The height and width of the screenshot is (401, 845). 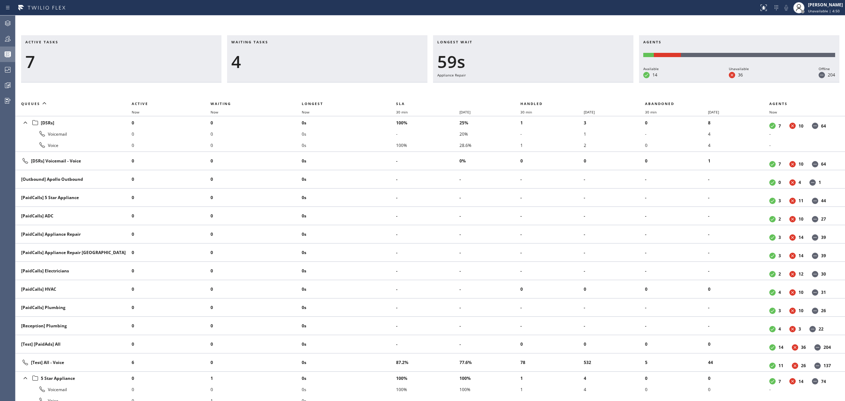 I want to click on div: Unavailable, so click(x=739, y=69).